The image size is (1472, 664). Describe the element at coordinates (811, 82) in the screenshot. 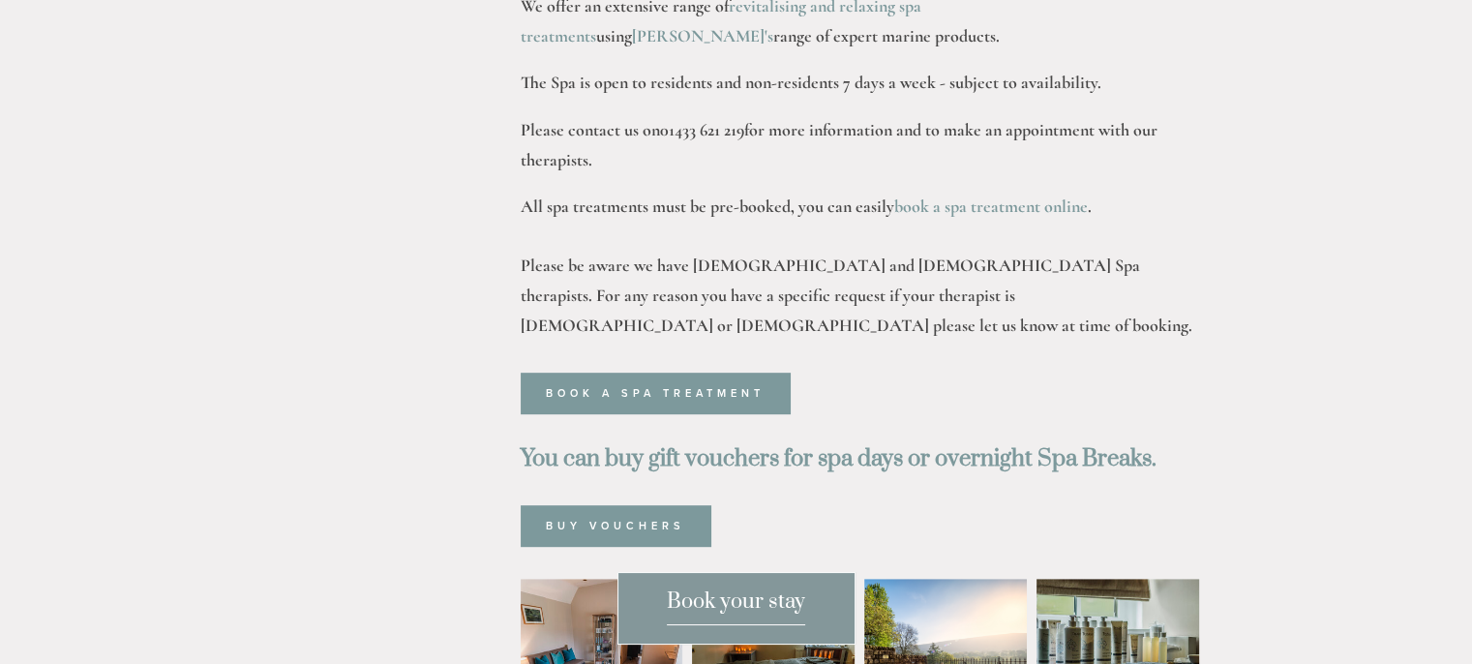

I see `strong: The Spa is open to residents and non-residents 7 days a week - subject to availability.` at that location.